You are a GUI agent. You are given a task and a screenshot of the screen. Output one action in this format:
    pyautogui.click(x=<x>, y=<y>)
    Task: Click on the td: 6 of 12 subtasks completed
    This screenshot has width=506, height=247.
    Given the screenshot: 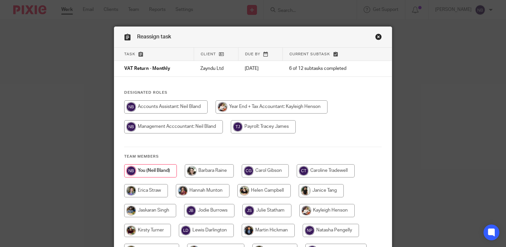 What is the action you would take?
    pyautogui.click(x=325, y=69)
    